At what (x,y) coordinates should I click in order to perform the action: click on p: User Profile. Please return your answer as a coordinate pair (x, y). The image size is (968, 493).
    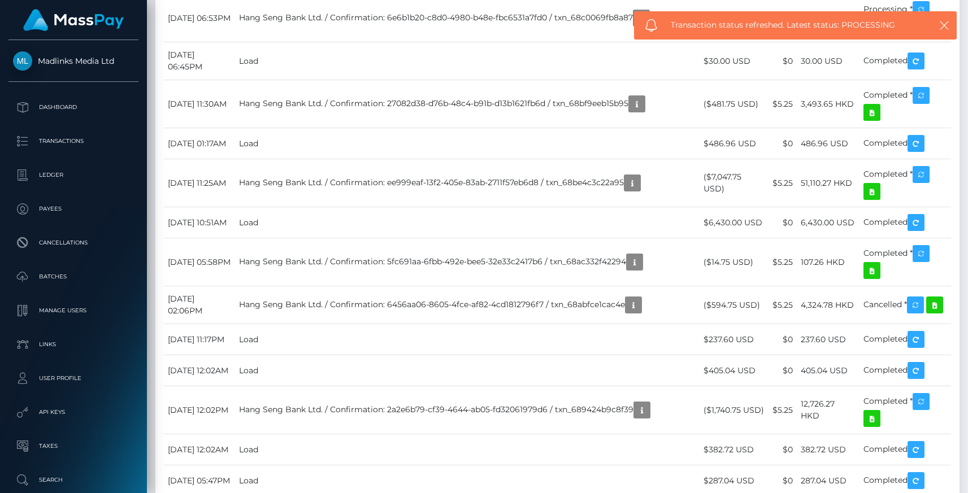
    Looking at the image, I should click on (73, 379).